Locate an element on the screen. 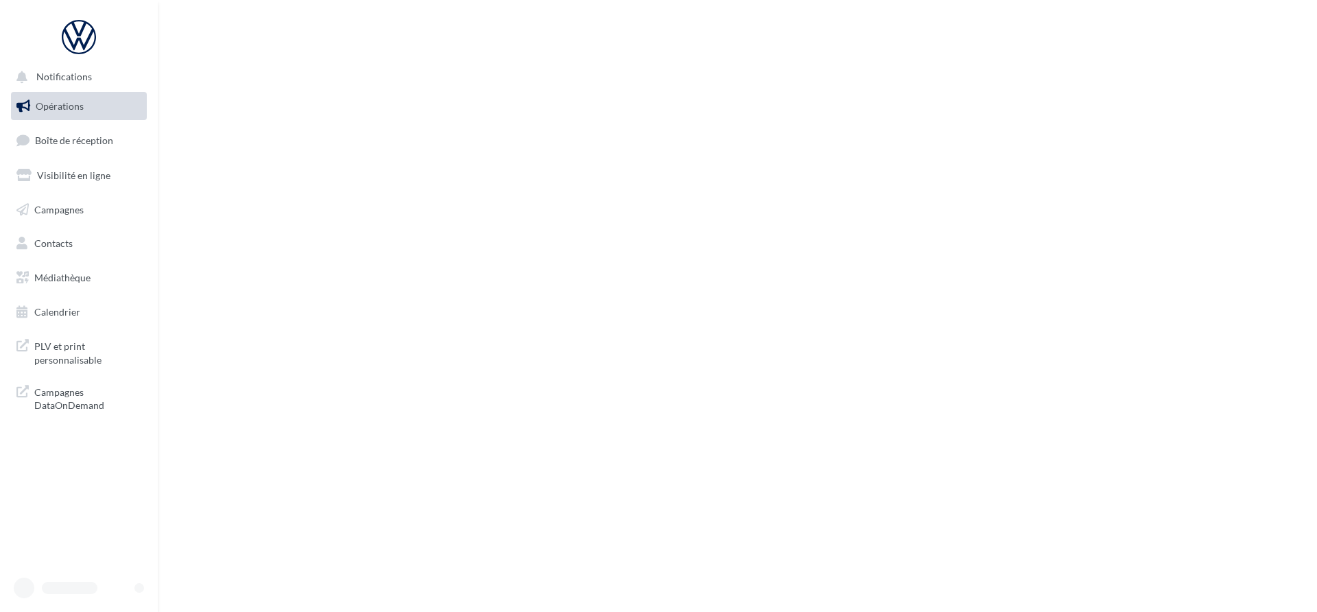 Image resolution: width=1317 pixels, height=612 pixels. span: Contacts is located at coordinates (53, 243).